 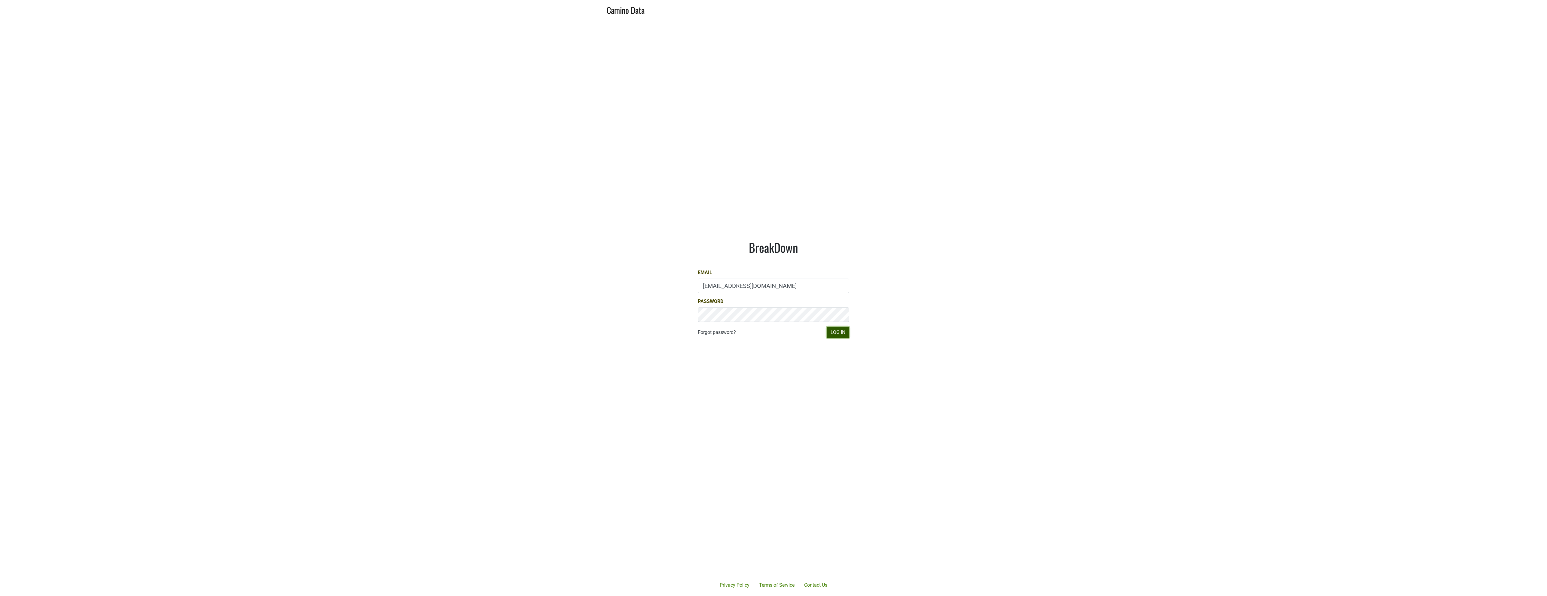 I want to click on a: Terms of Service, so click(x=777, y=585).